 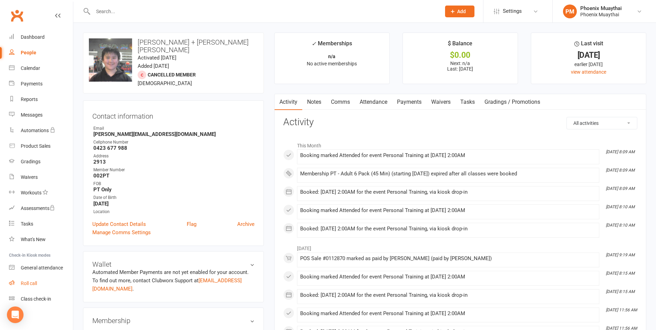 What do you see at coordinates (110, 60) in the screenshot?
I see `img: image1751066317.png` at bounding box center [110, 60].